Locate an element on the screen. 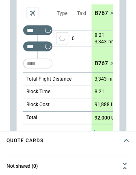 This screenshot has height=175, width=136. p: Block Cost is located at coordinates (38, 104).